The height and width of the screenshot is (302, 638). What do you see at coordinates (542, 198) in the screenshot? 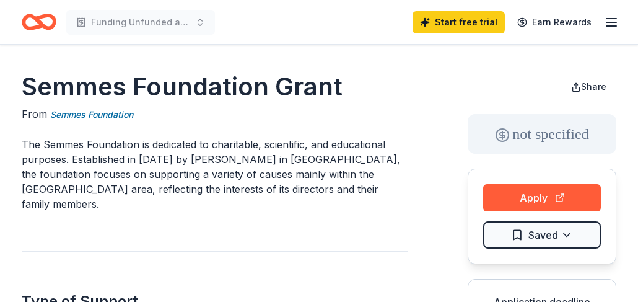
I see `button: Apply` at bounding box center [542, 198].